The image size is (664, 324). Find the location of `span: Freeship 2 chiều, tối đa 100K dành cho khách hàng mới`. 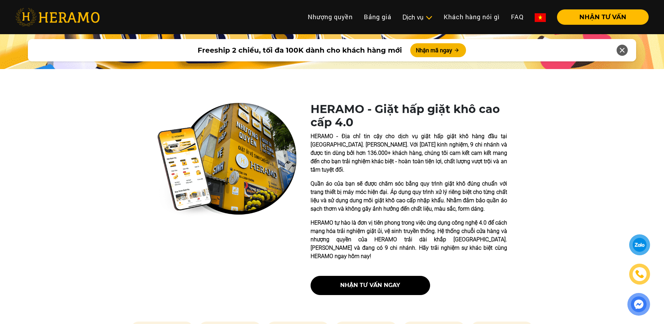

span: Freeship 2 chiều, tối đa 100K dành cho khách hàng mới is located at coordinates (300, 50).